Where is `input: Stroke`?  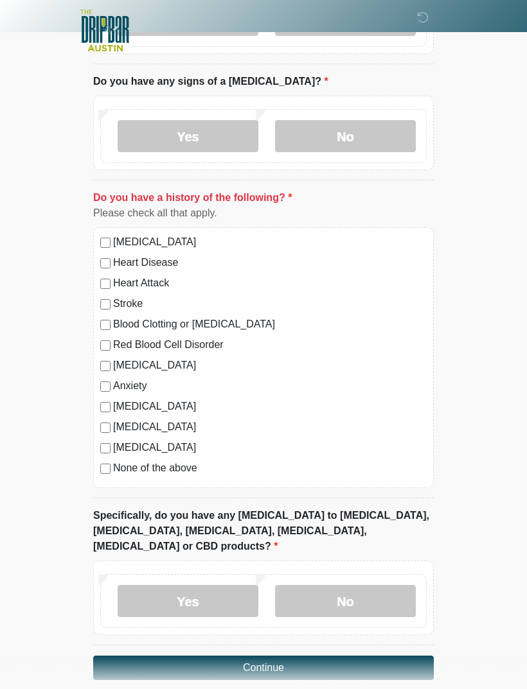 input: Stroke is located at coordinates (105, 305).